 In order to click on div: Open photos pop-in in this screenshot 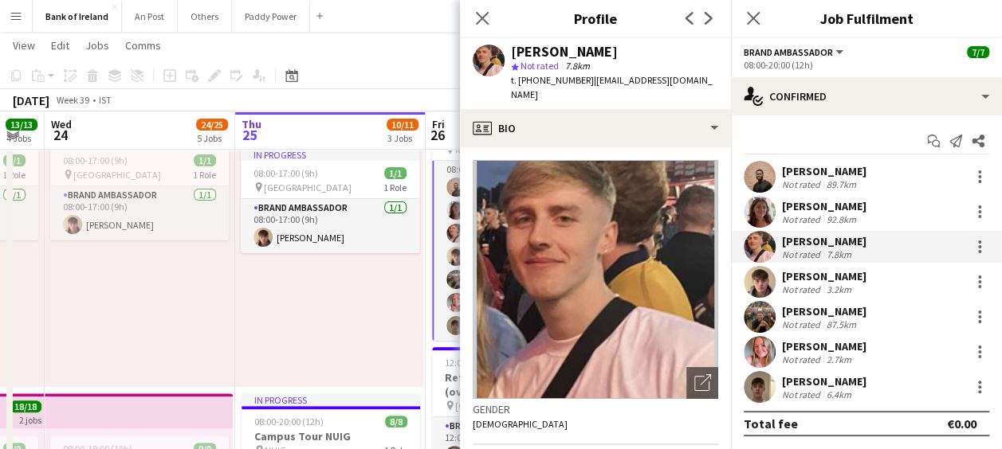, I will do `click(702, 383)`.